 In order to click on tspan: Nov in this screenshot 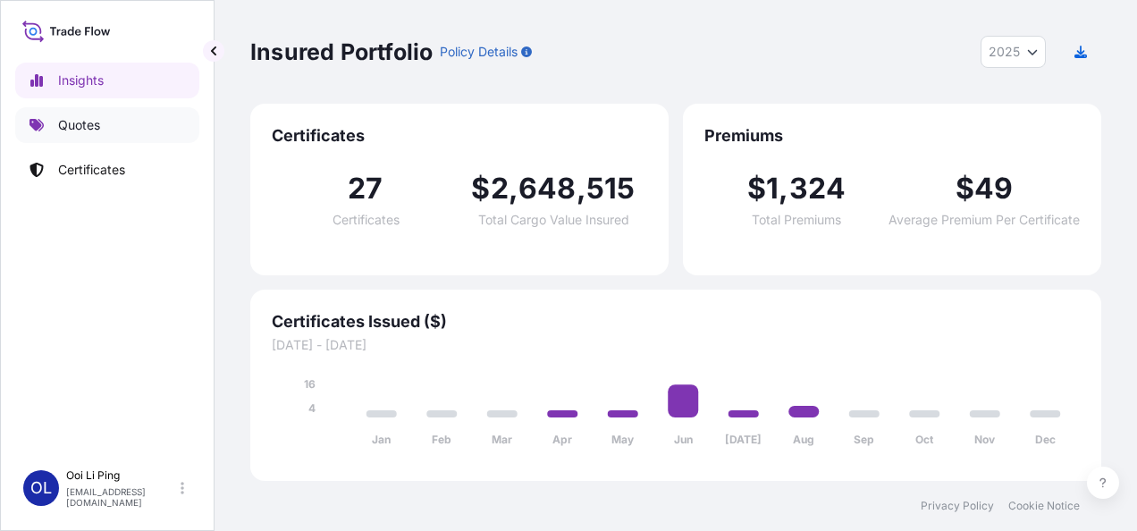, I will do `click(985, 439)`.